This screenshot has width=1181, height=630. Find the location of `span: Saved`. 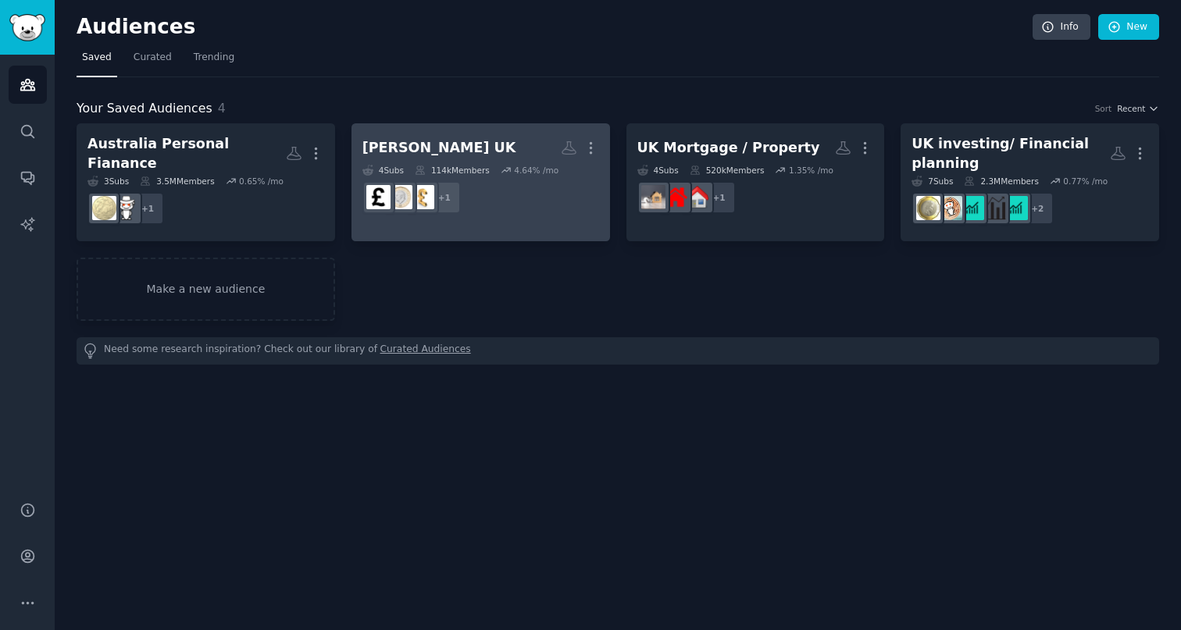

span: Saved is located at coordinates (97, 58).